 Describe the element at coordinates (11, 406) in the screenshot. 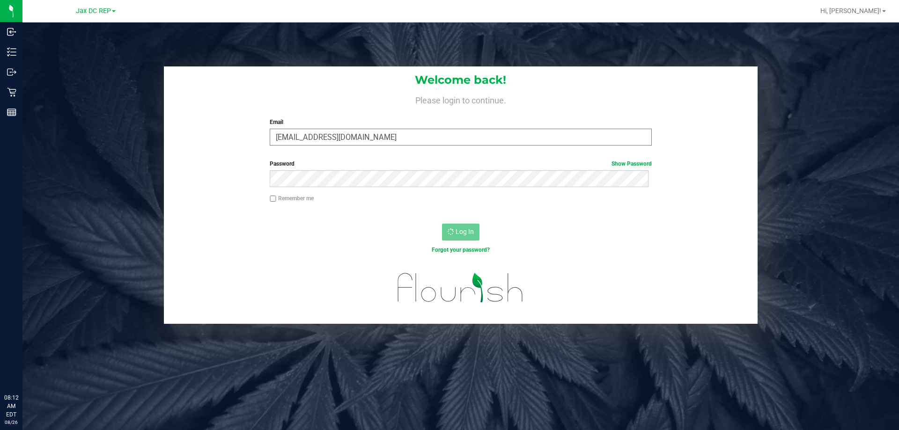

I see `p: 08:12 AM EDT` at that location.